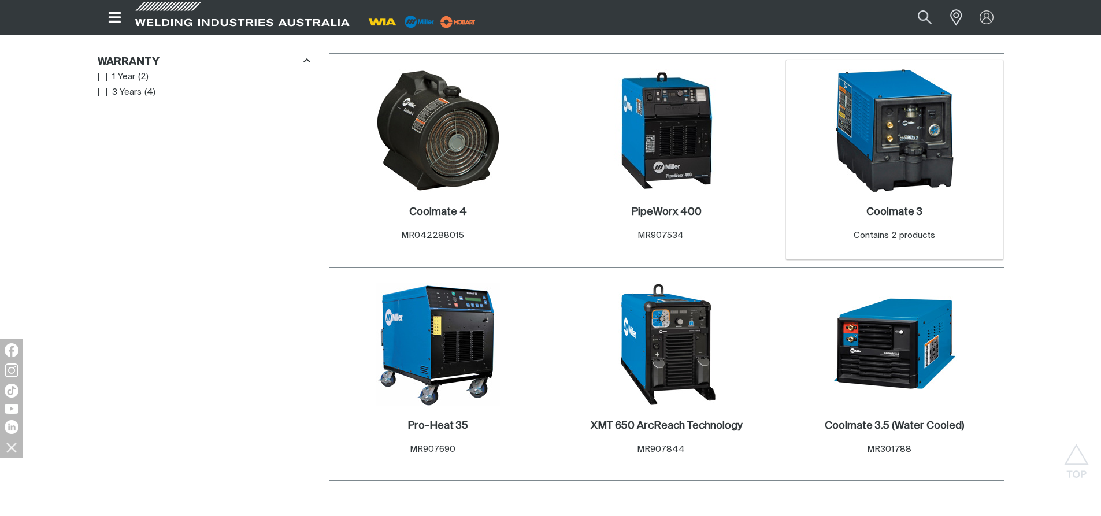  Describe the element at coordinates (917, 17) in the screenshot. I see `input: Product name or item number...` at that location.